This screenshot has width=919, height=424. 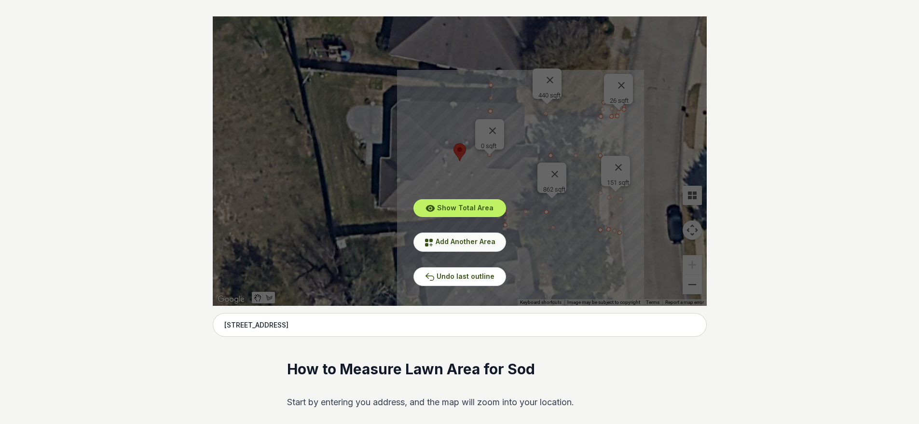 I want to click on button: Show Total Area, so click(x=460, y=208).